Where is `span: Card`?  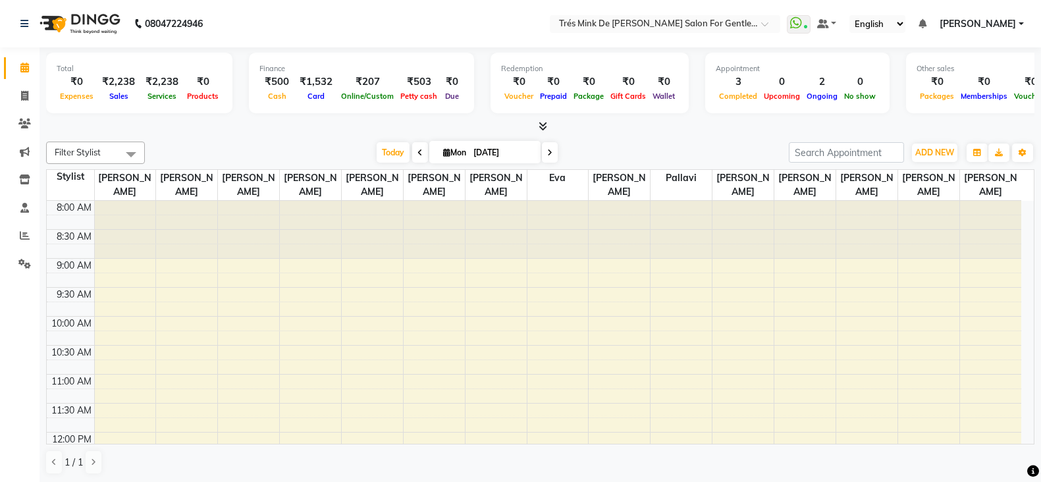
span: Card is located at coordinates (316, 96).